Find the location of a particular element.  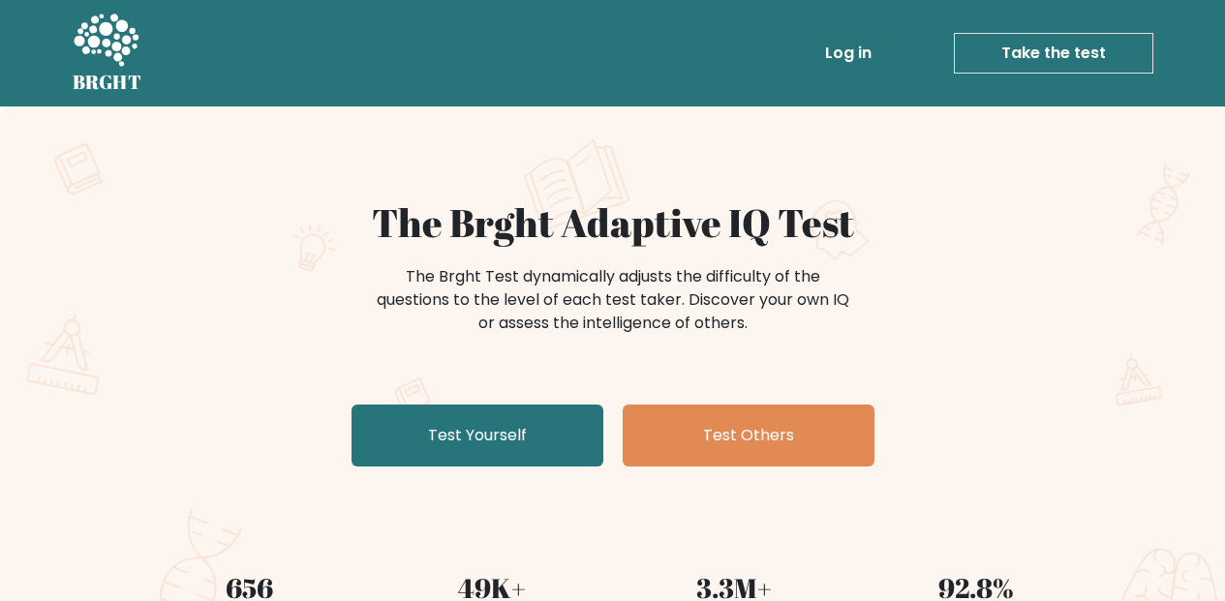

div: The Brght Test dynamically adjusts the difficulty of the questions to the level of each test take... is located at coordinates (613, 300).